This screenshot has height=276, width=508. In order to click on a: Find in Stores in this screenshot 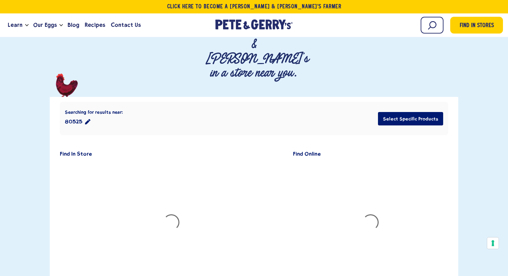, I will do `click(476, 25)`.